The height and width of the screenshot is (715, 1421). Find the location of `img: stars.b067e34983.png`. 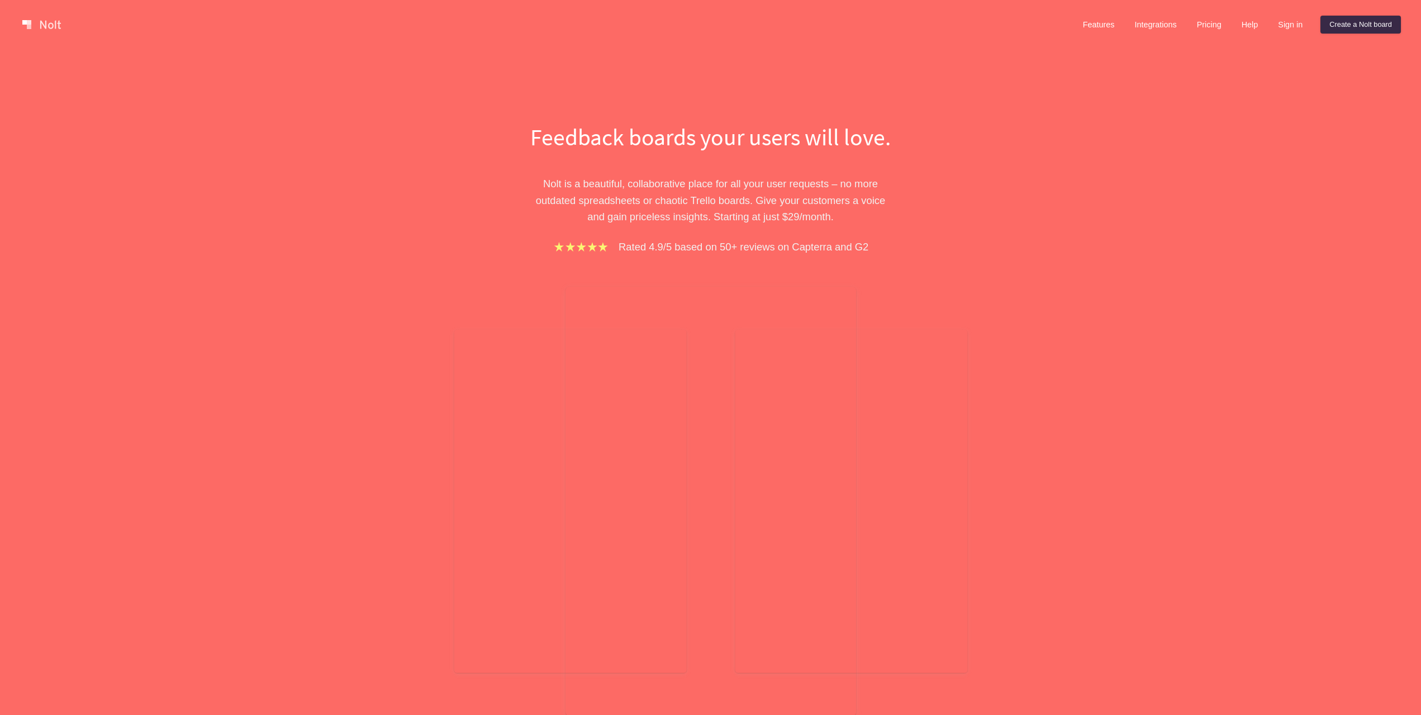

img: stars.b067e34983.png is located at coordinates (581, 246).